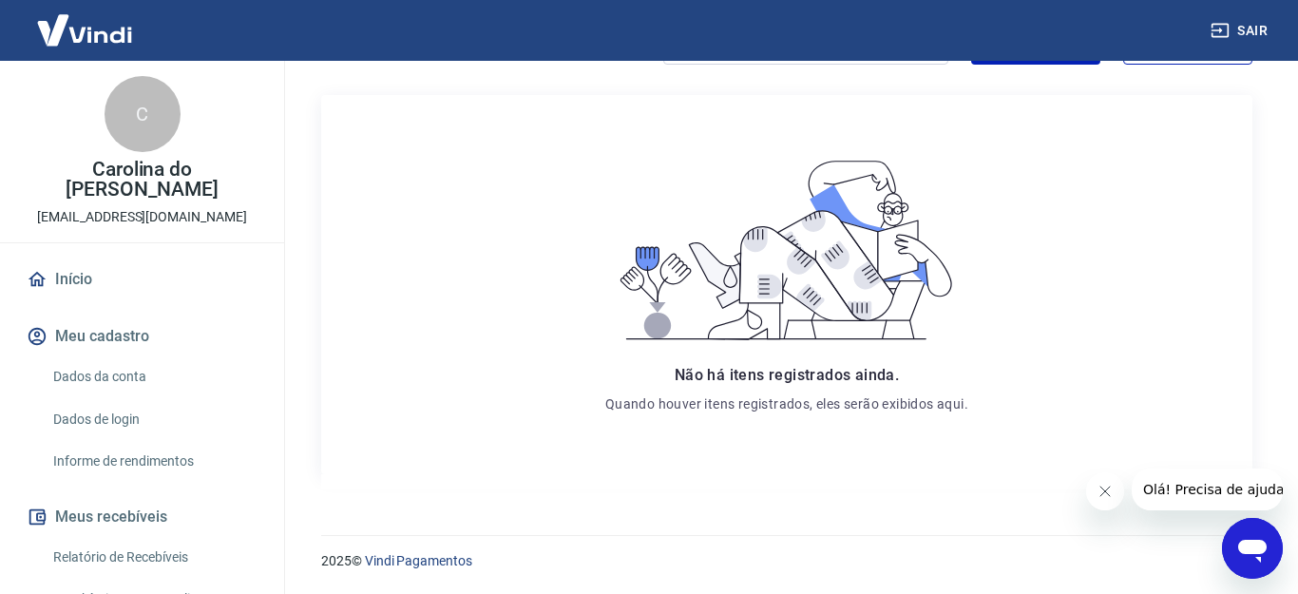 The width and height of the screenshot is (1298, 594). What do you see at coordinates (142, 336) in the screenshot?
I see `button: Meu cadastro` at bounding box center [142, 336].